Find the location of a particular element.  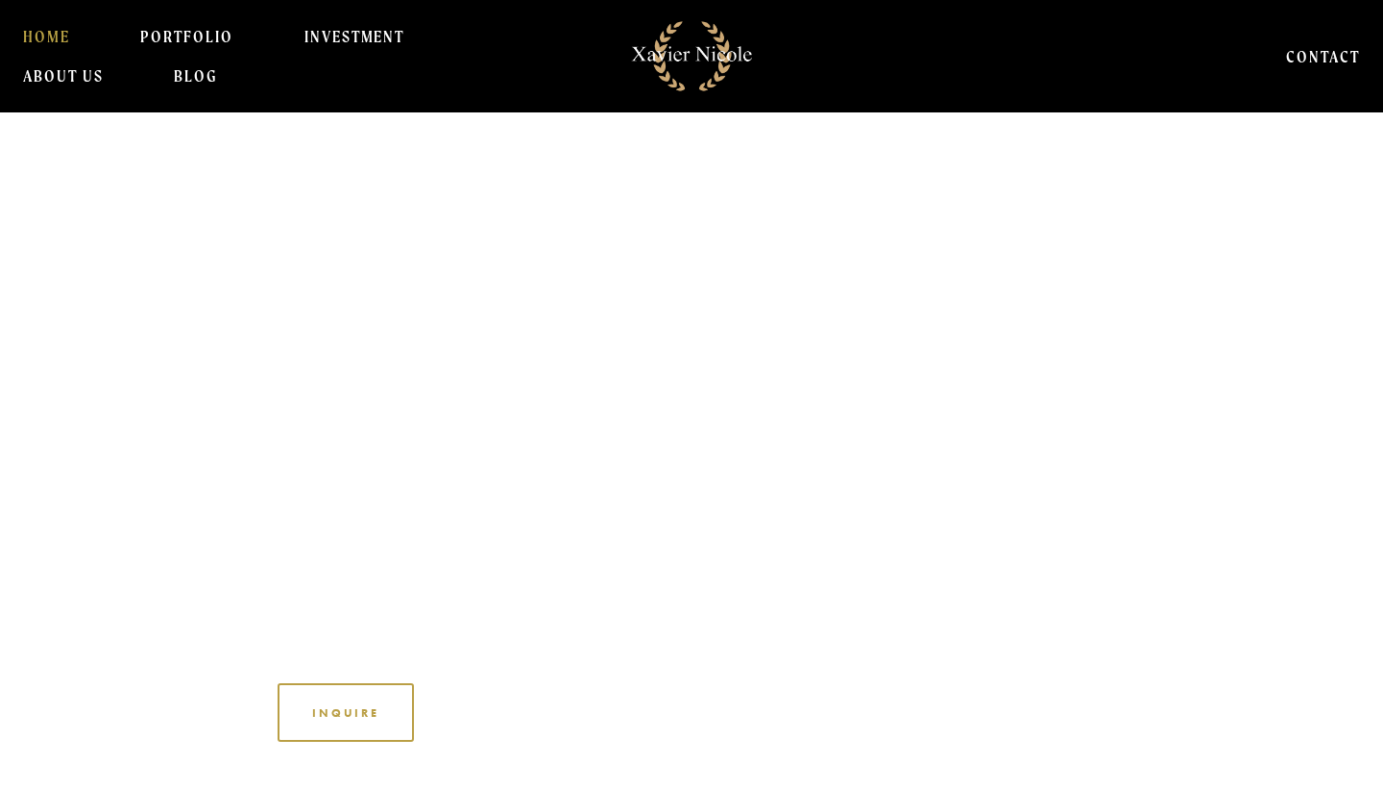

a: CONTACT is located at coordinates (1323, 56).